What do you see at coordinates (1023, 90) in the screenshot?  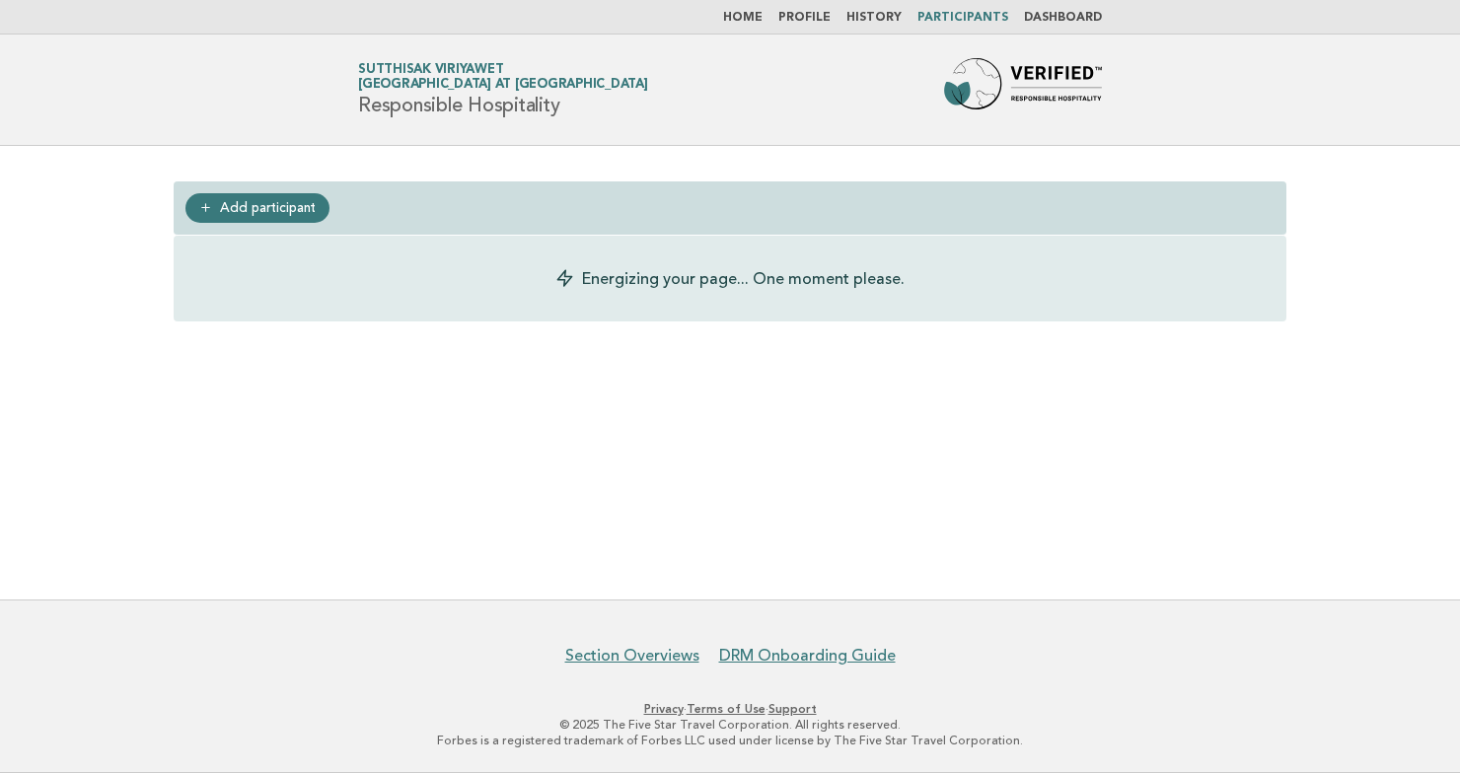 I see `img: Forbes Travel Guide` at bounding box center [1023, 90].